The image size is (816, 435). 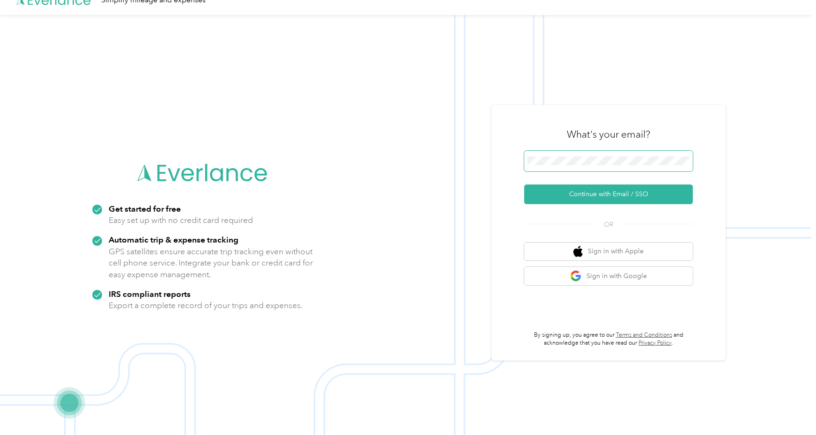 I want to click on img: apple logo, so click(x=578, y=252).